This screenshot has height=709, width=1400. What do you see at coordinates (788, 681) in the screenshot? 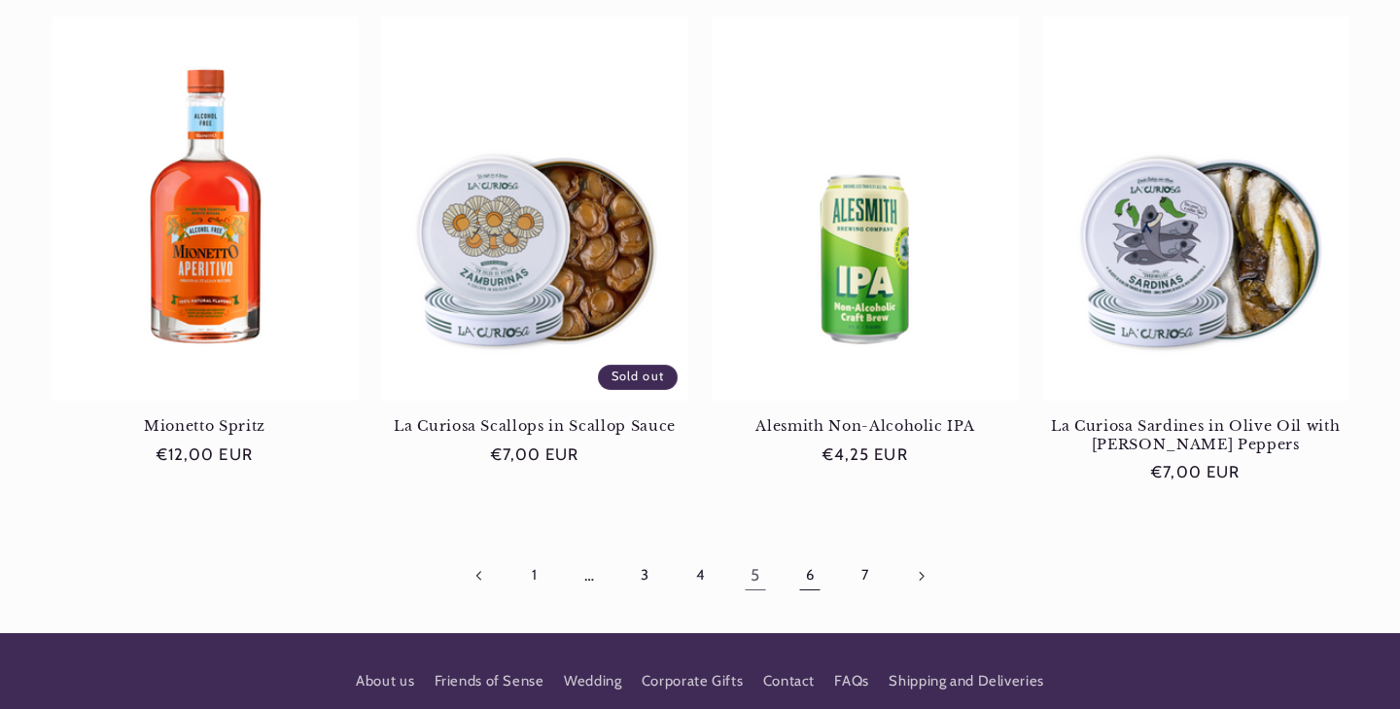
I see `a: Contact` at bounding box center [788, 681].